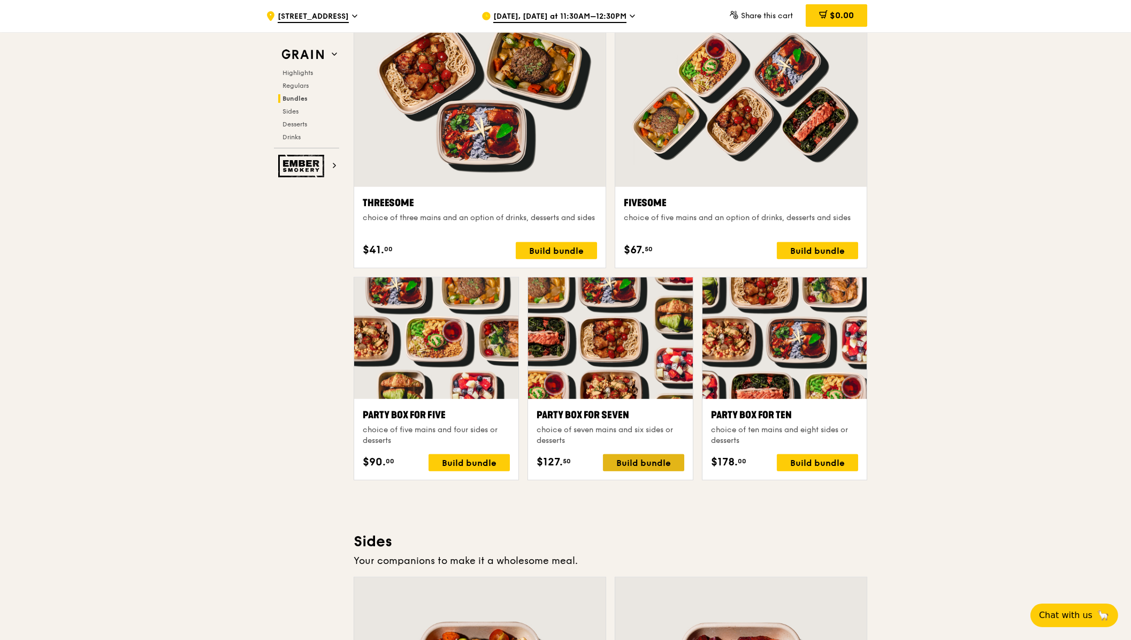 The width and height of the screenshot is (1131, 640). What do you see at coordinates (785, 415) in the screenshot?
I see `div: Party Box for Ten` at bounding box center [785, 415].